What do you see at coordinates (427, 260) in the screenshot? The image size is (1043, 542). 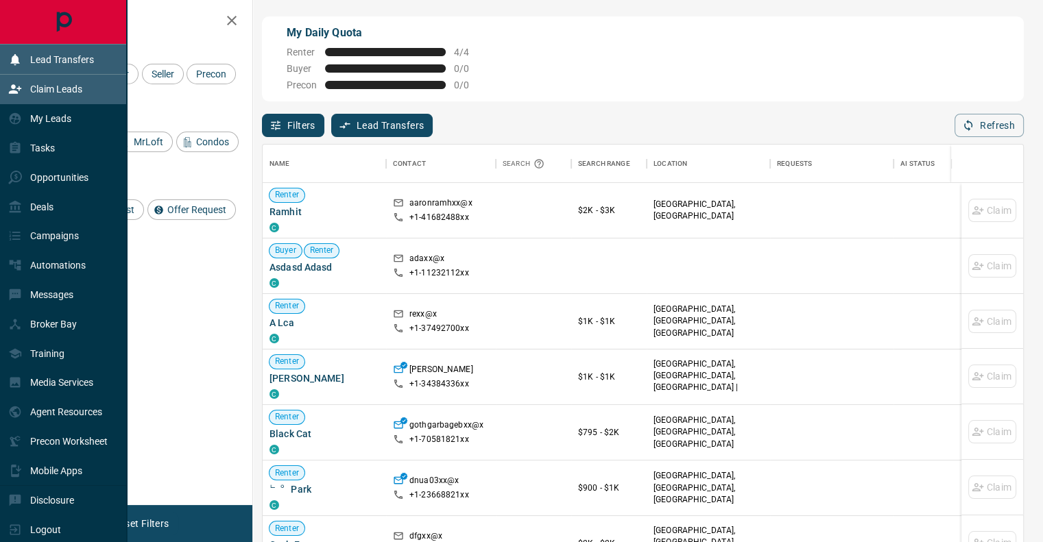 I see `p: adaxx@x` at bounding box center [427, 260].